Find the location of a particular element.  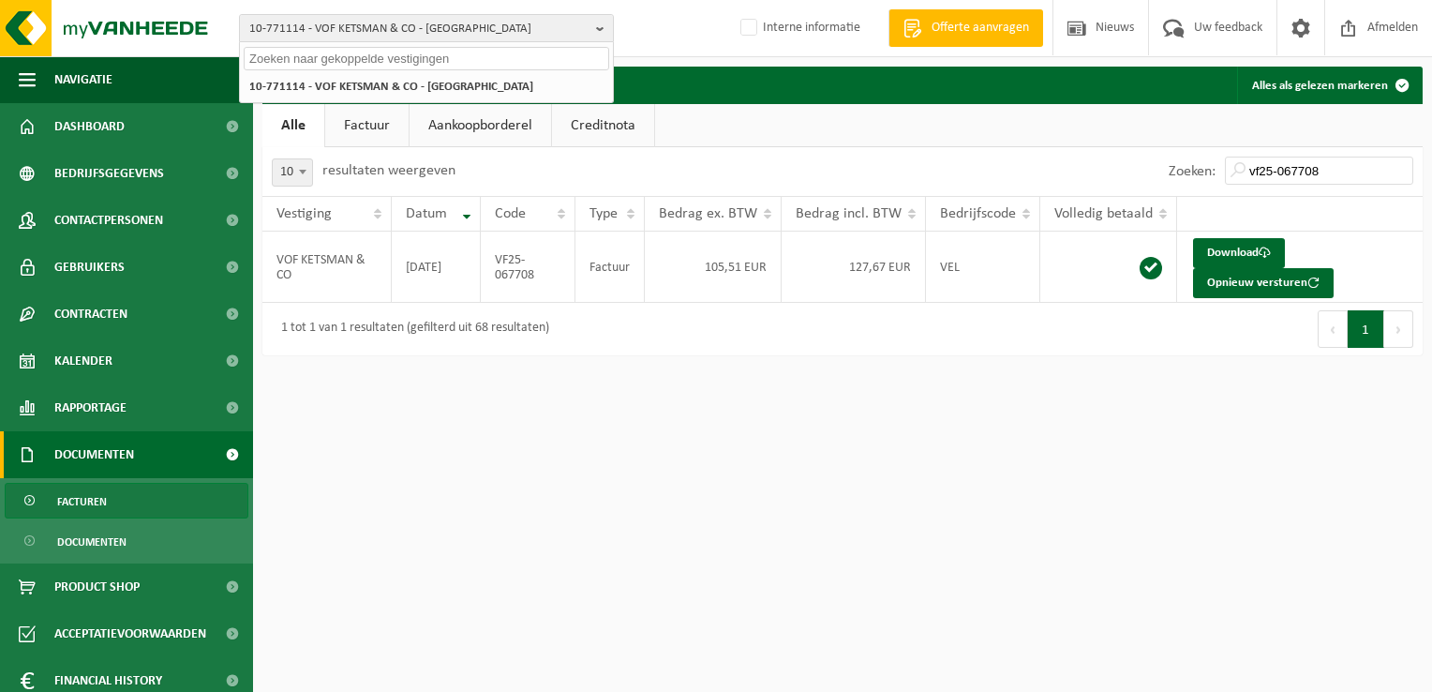

span: Acceptatievoorwaarden is located at coordinates (130, 634).